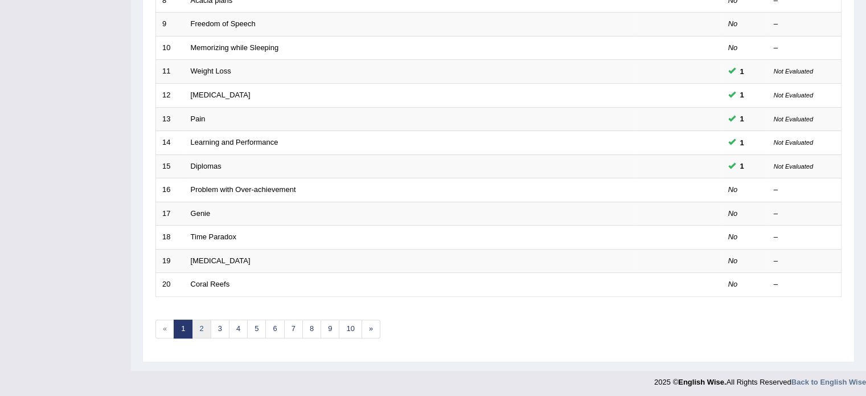  Describe the element at coordinates (170, 261) in the screenshot. I see `td: 19` at that location.